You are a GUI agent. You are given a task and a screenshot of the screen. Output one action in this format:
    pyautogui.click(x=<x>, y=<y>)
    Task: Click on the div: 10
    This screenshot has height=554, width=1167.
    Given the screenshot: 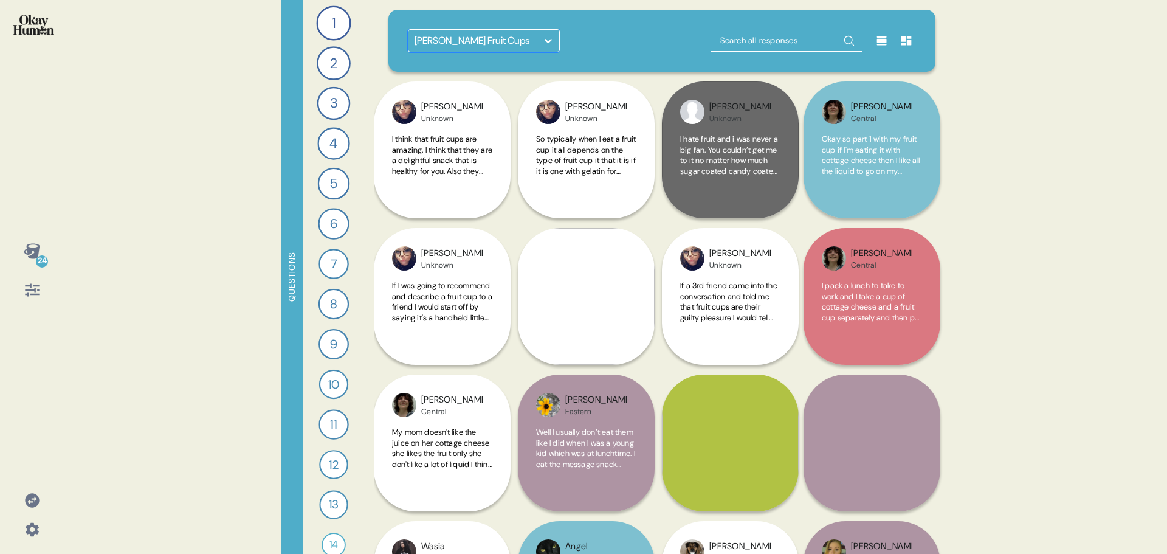 What is the action you would take?
    pyautogui.click(x=334, y=384)
    